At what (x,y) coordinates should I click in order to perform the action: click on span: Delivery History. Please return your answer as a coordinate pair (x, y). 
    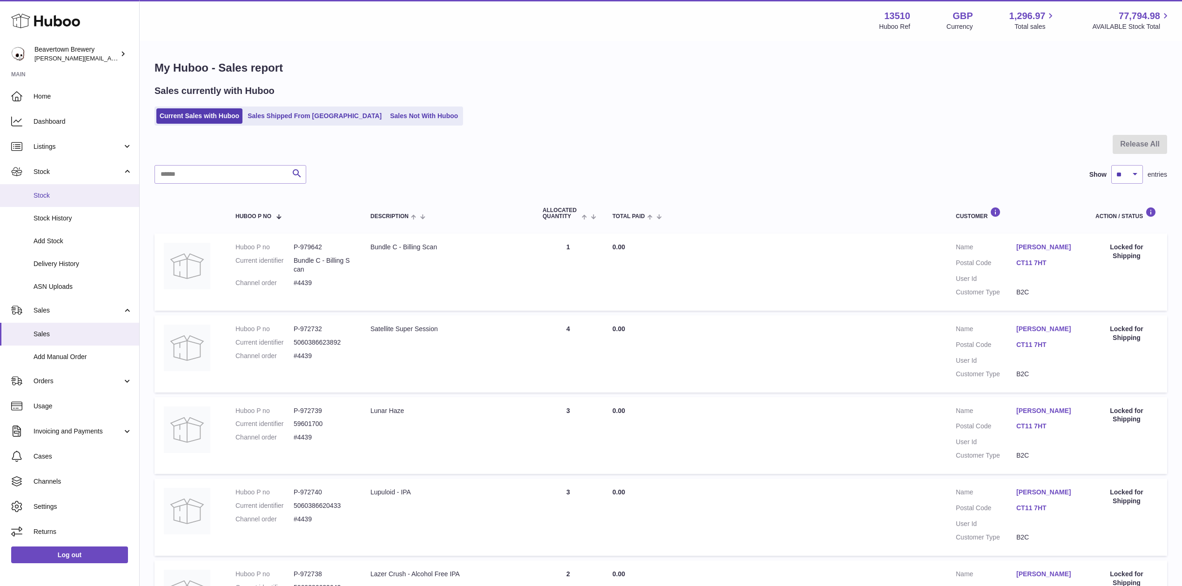
    Looking at the image, I should click on (83, 264).